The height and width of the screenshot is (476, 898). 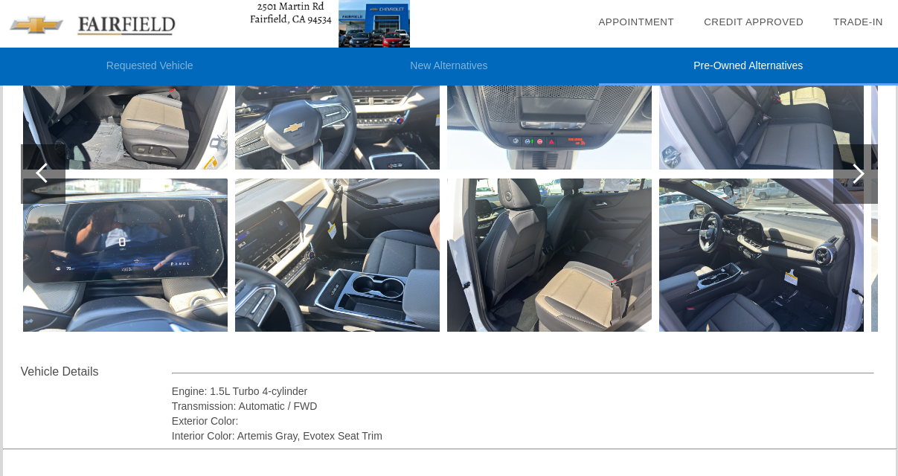 I want to click on img: 11.jpg, so click(x=125, y=255).